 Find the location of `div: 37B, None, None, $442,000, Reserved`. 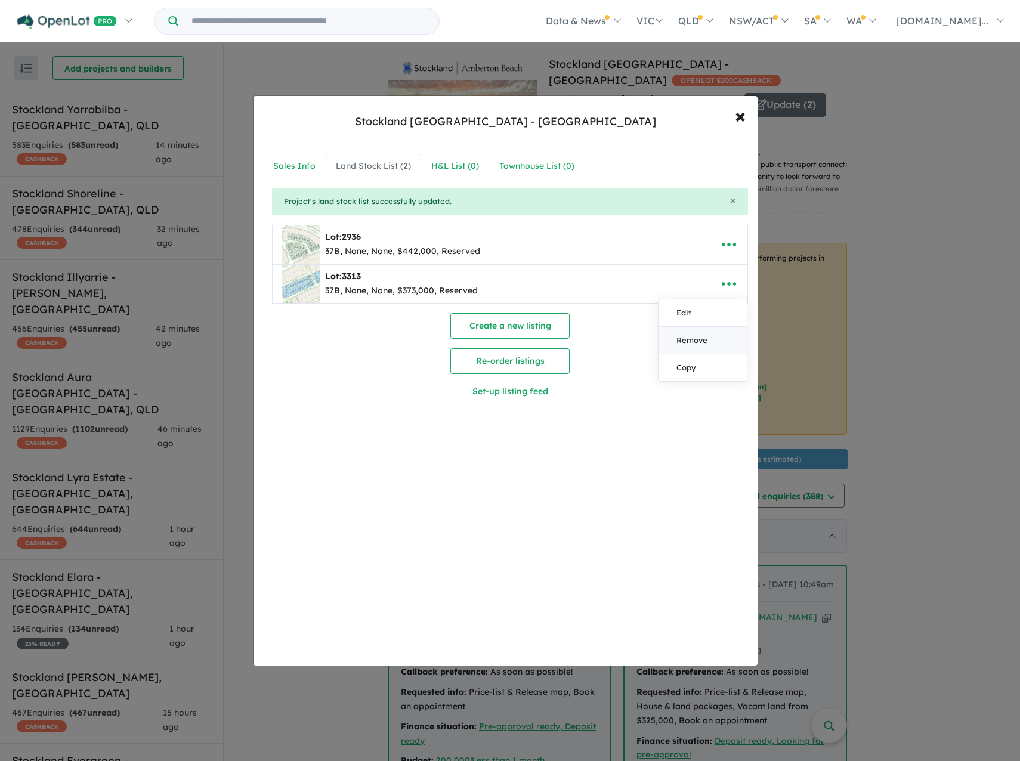

div: 37B, None, None, $442,000, Reserved is located at coordinates (403, 252).